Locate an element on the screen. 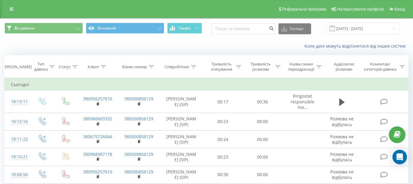 This screenshot has width=413, height=184. div: Назва схеми переадресації is located at coordinates (301, 67).